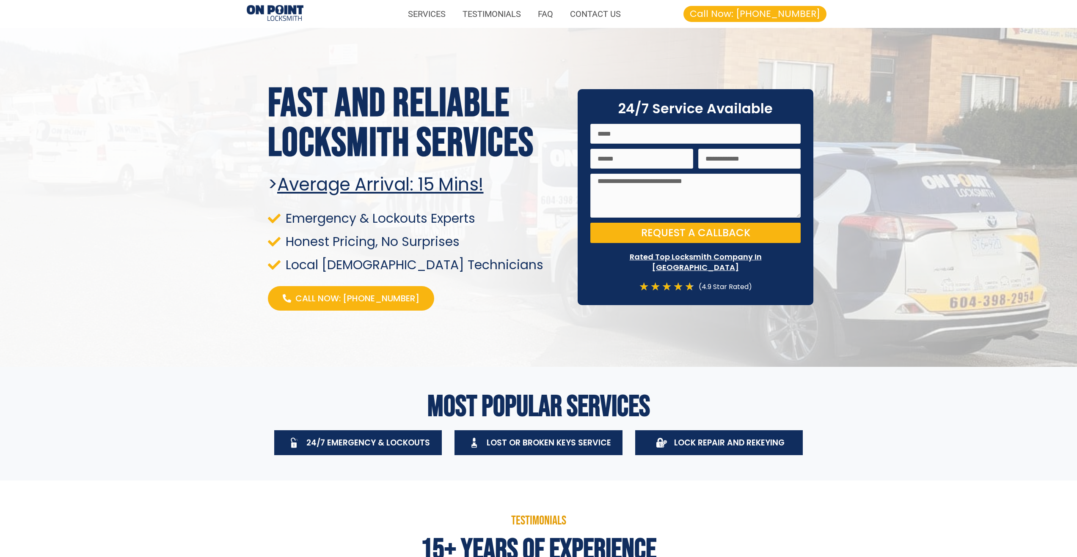 The width and height of the screenshot is (1077, 557). What do you see at coordinates (545, 14) in the screenshot?
I see `a: FAQ` at bounding box center [545, 14].